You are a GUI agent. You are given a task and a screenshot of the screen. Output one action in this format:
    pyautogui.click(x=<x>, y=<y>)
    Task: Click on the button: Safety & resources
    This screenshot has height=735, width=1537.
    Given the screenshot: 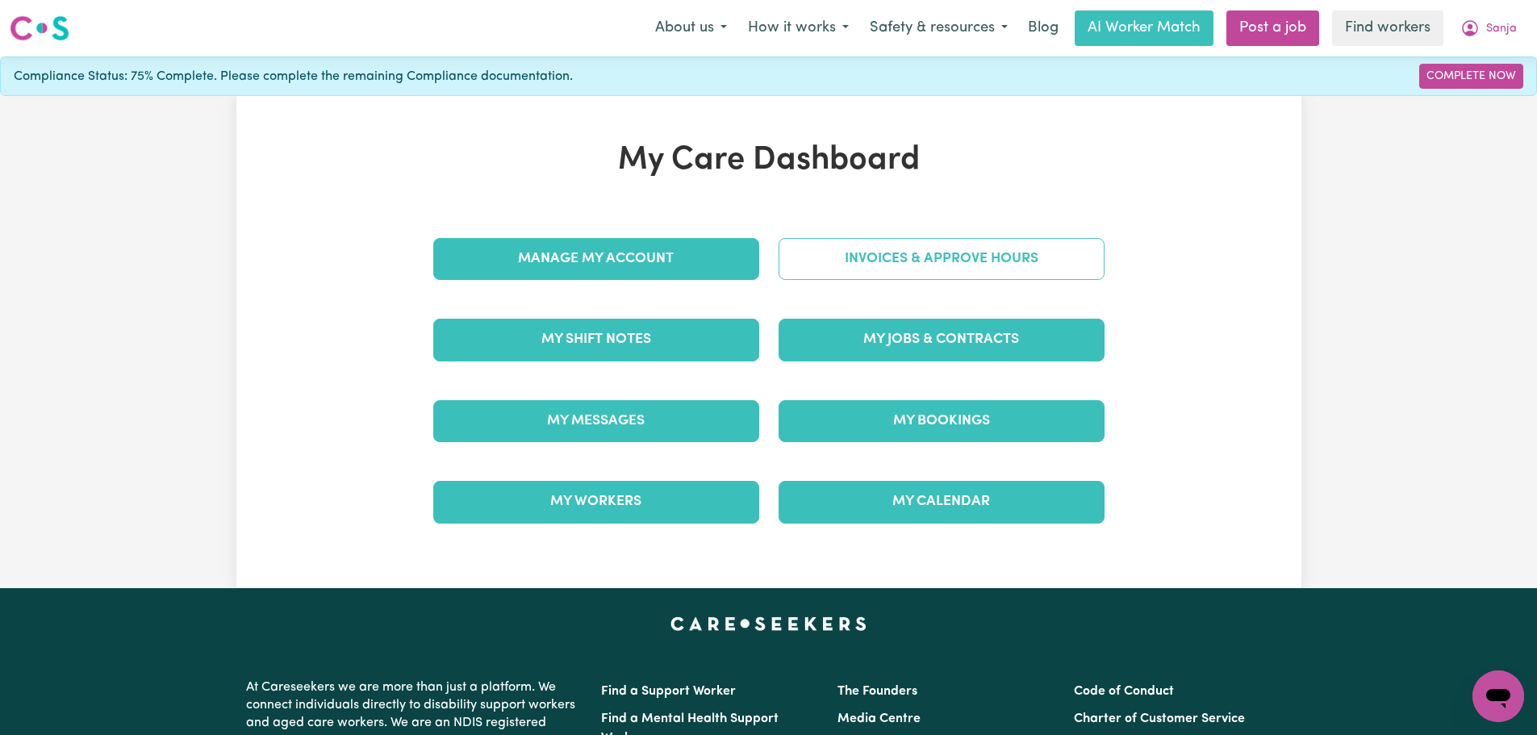 What is the action you would take?
    pyautogui.click(x=938, y=28)
    